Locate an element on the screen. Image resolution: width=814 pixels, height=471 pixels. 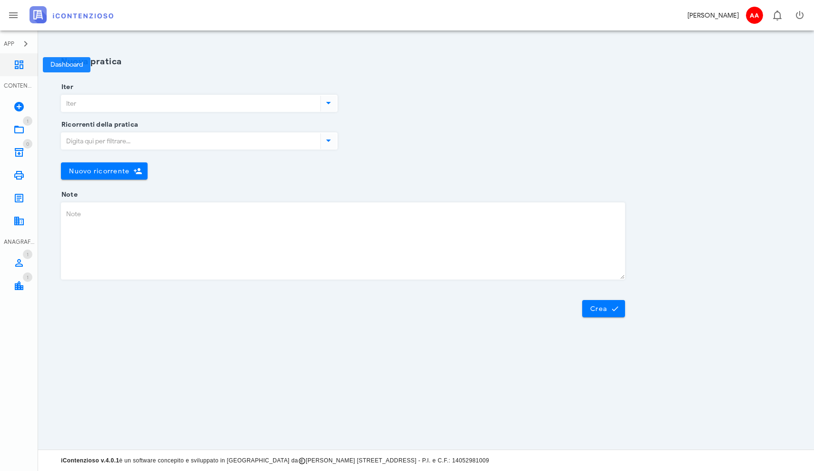
h1: Nuova pratica is located at coordinates (343, 61).